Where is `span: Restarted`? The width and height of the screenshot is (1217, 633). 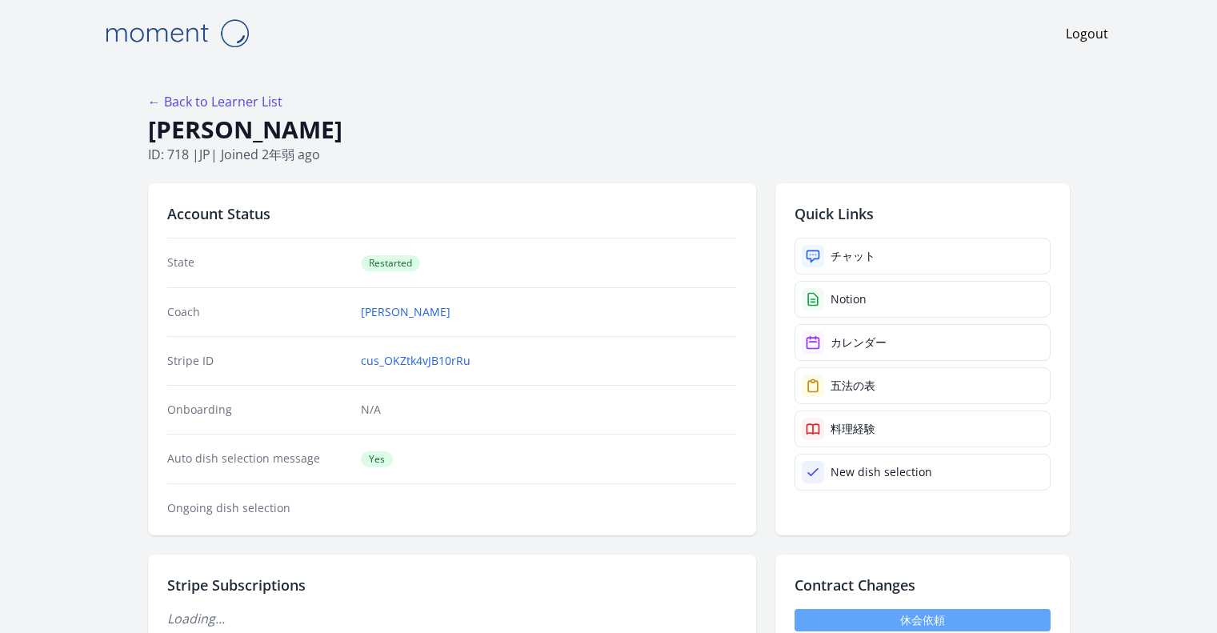
span: Restarted is located at coordinates (391, 263).